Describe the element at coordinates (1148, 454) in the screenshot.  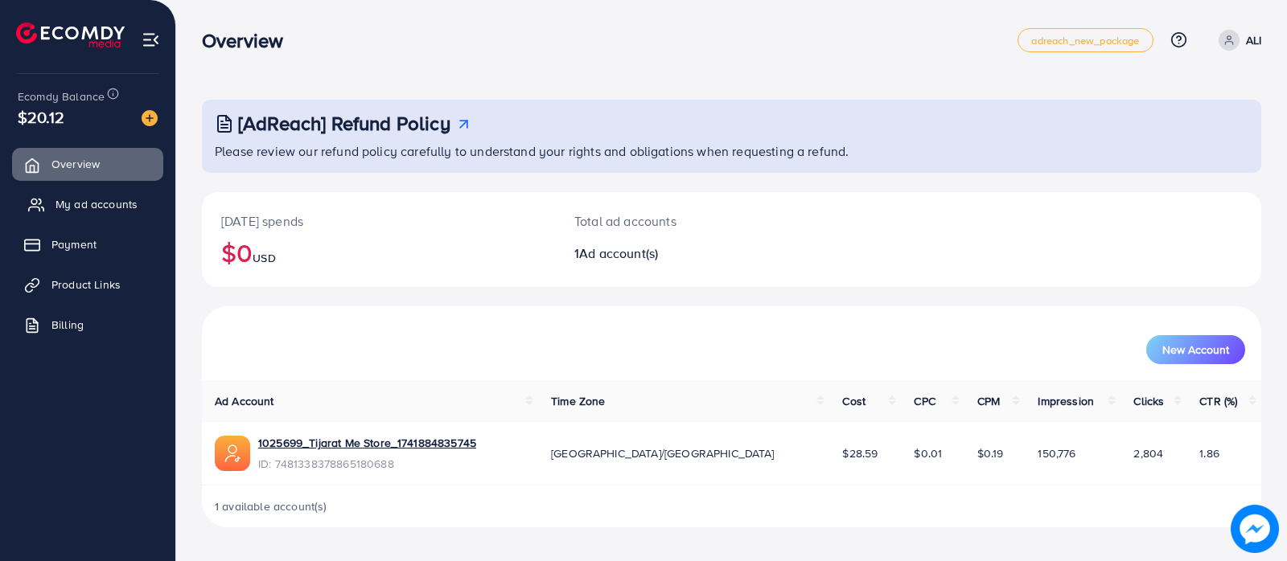
I see `span: 2,804` at that location.